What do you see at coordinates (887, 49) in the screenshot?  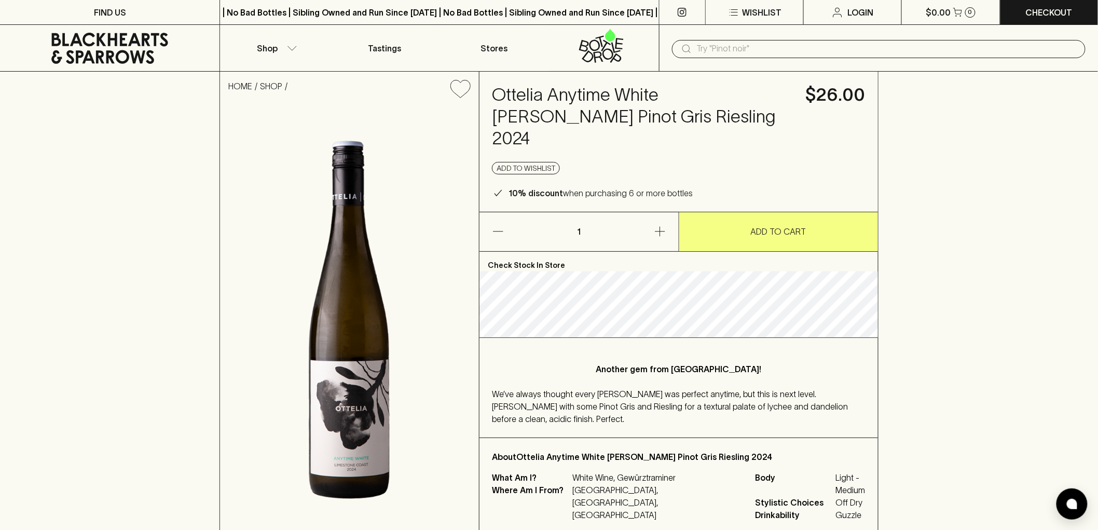 I see `input: Try "Pinot noir"` at bounding box center [887, 49].